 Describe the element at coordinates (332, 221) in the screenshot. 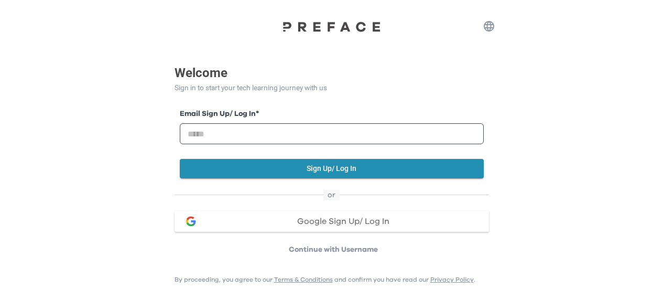

I see `a: google loginGoogle Sign Up/ Log In` at that location.